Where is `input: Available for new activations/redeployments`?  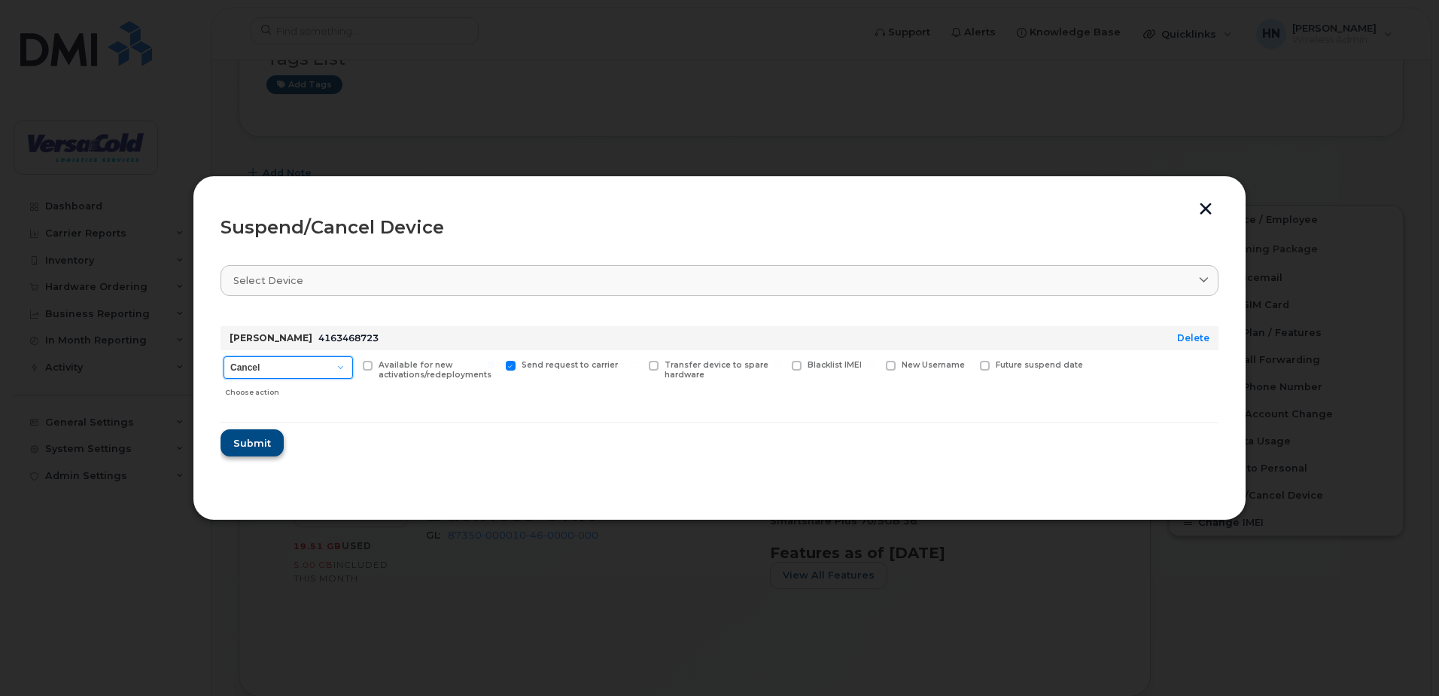
input: Available for new activations/redeployments is located at coordinates (349, 364).